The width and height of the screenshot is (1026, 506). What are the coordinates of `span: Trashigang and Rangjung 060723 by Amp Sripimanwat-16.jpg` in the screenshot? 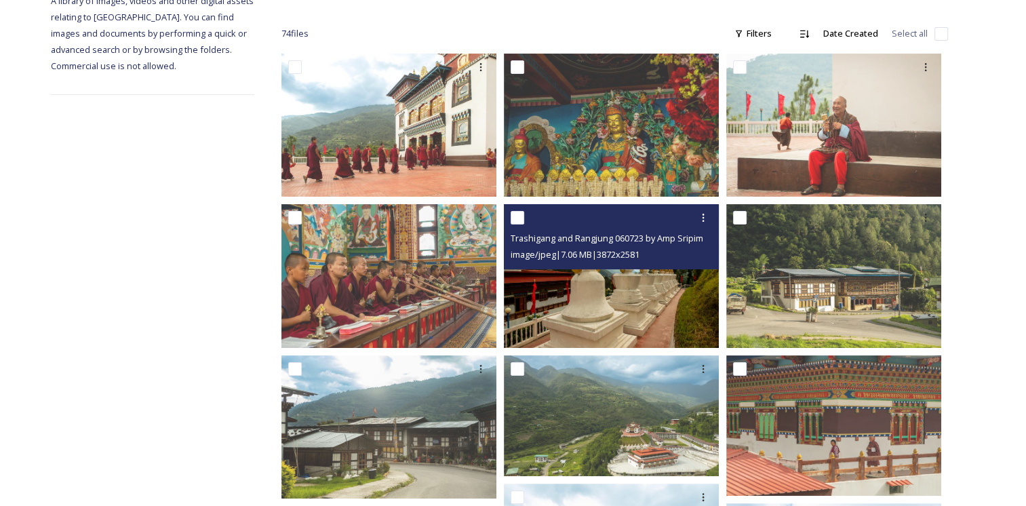 It's located at (632, 237).